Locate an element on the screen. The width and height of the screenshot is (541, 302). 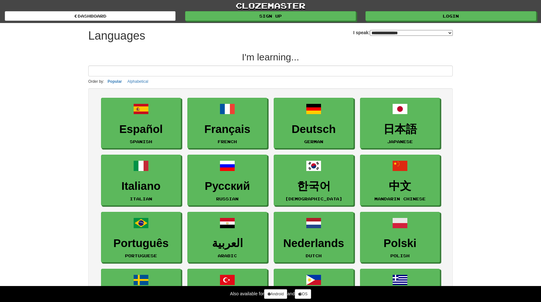
a: PortuguêsPortuguese is located at coordinates (141, 237).